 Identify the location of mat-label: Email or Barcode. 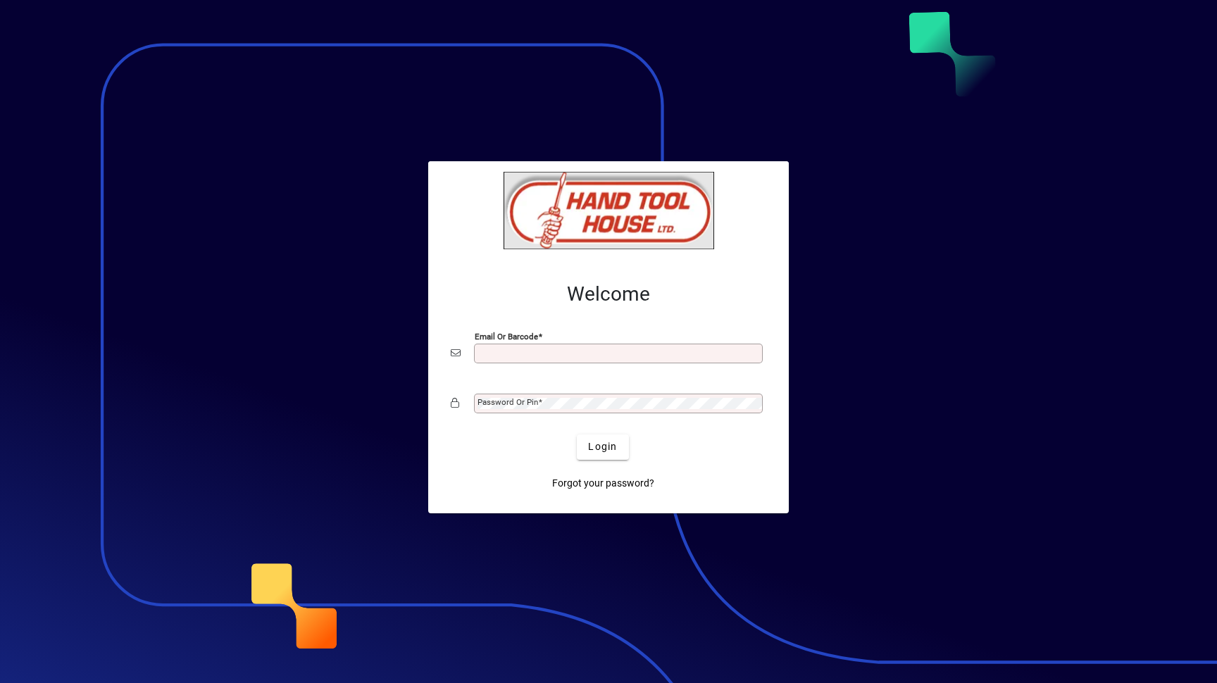
(506, 336).